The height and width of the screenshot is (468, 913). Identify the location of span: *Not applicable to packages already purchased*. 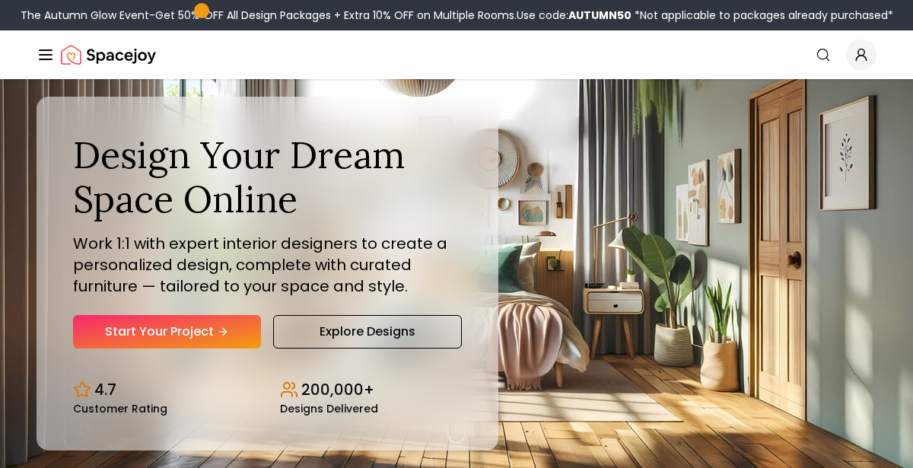
(763, 15).